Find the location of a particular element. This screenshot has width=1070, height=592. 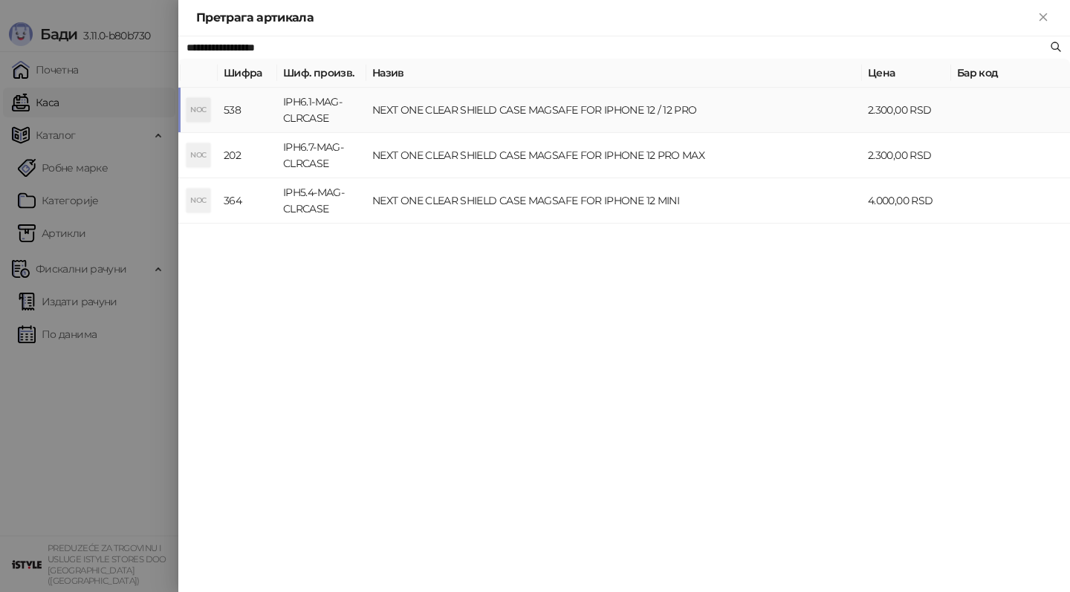

td: 202 is located at coordinates (247, 155).